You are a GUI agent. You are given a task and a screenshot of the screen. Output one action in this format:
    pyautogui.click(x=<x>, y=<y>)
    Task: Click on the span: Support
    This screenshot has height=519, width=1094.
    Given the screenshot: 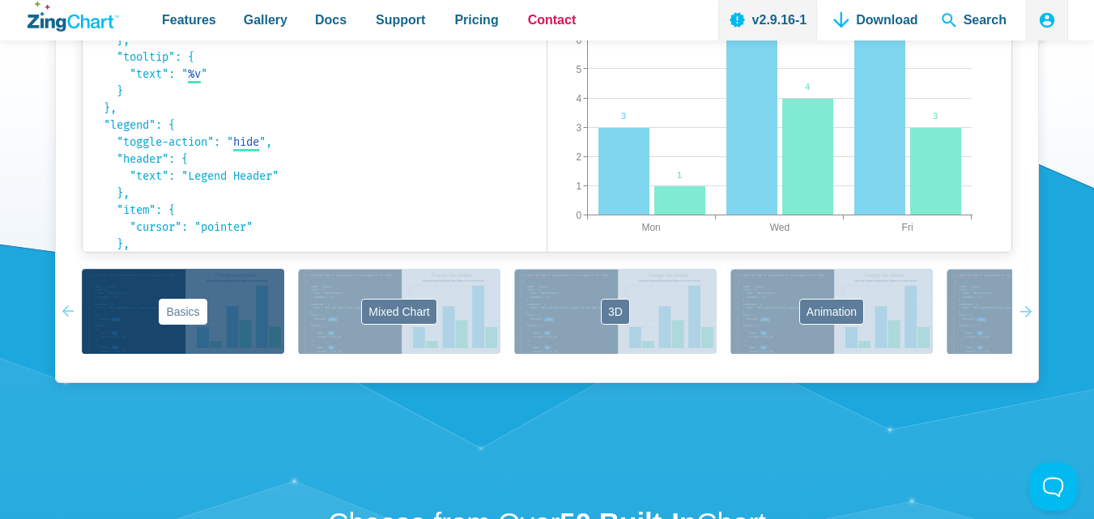 What is the action you would take?
    pyautogui.click(x=400, y=19)
    